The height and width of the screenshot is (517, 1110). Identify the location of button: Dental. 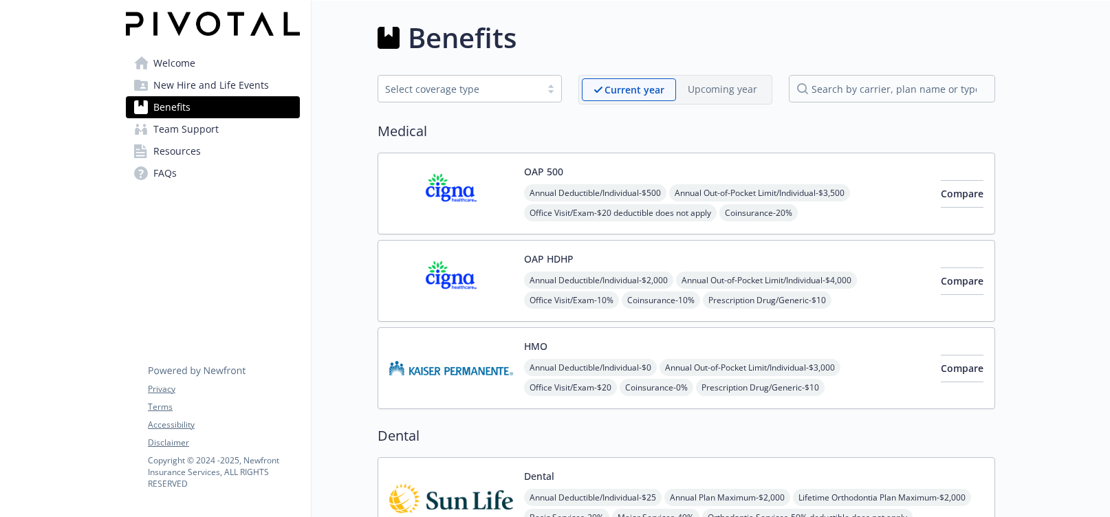
(539, 476).